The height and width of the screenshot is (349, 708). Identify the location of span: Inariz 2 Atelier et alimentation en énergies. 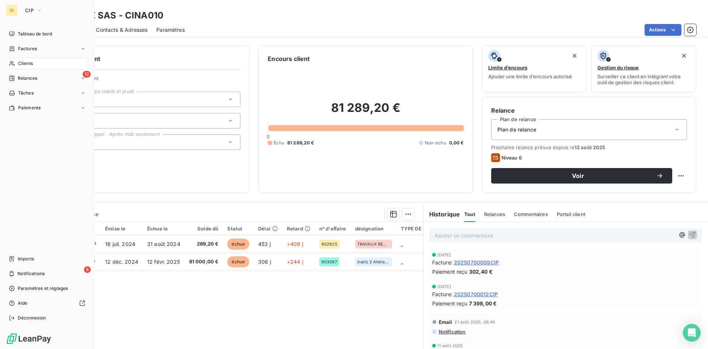
(374, 262).